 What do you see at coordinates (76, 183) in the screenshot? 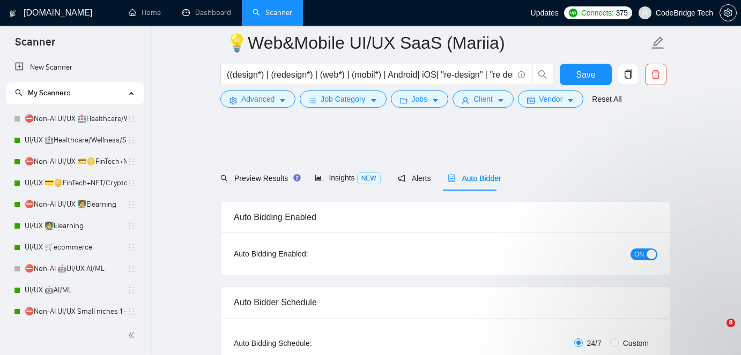
I see `a: UI/UX 💳🪙FinTech+NFT/Crypto/Blockchain/Casino` at bounding box center [76, 183].